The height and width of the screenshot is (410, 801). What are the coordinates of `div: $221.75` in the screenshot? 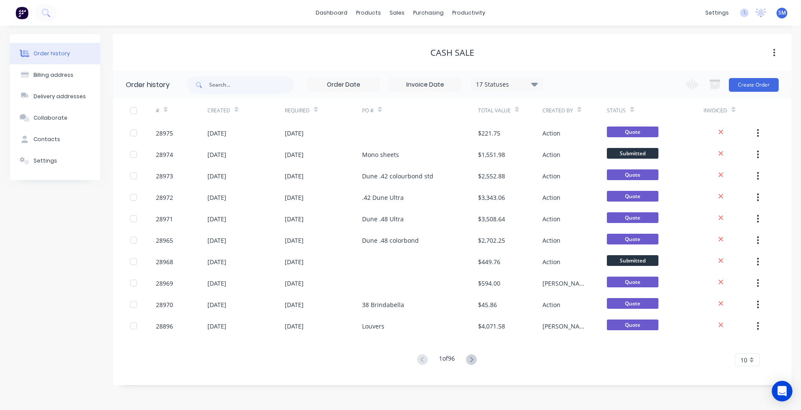 It's located at (489, 133).